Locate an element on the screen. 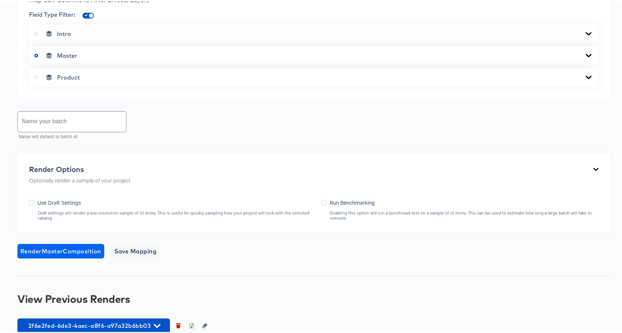  div: View Previous Renders is located at coordinates (314, 297).